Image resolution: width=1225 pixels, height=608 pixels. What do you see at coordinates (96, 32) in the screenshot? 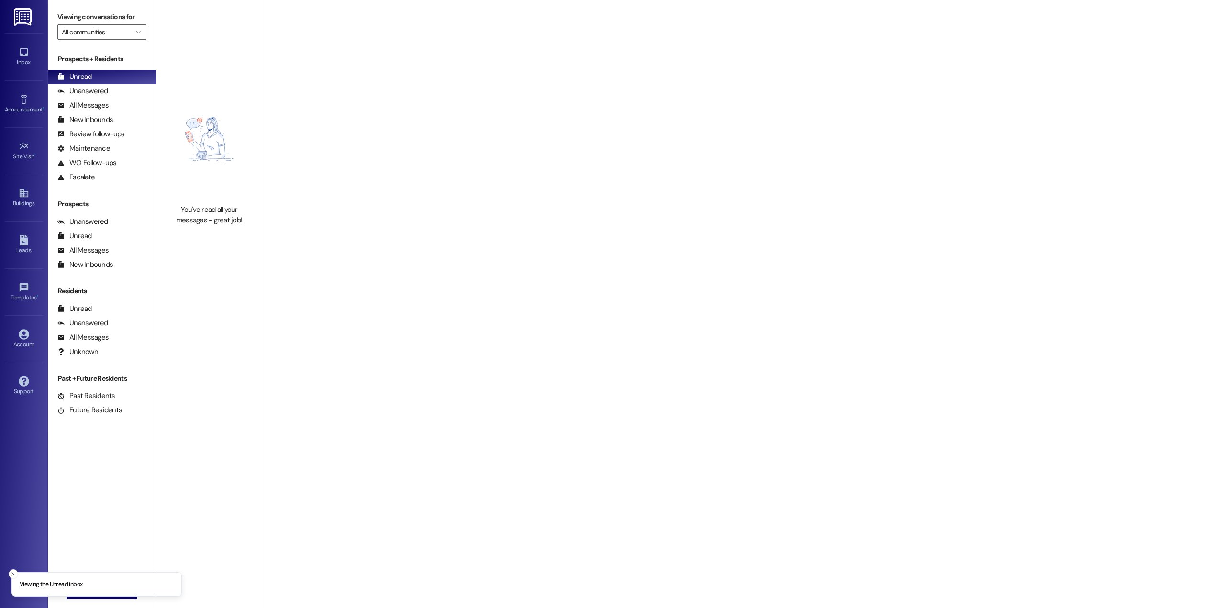
I see `input: All communities` at bounding box center [96, 32].